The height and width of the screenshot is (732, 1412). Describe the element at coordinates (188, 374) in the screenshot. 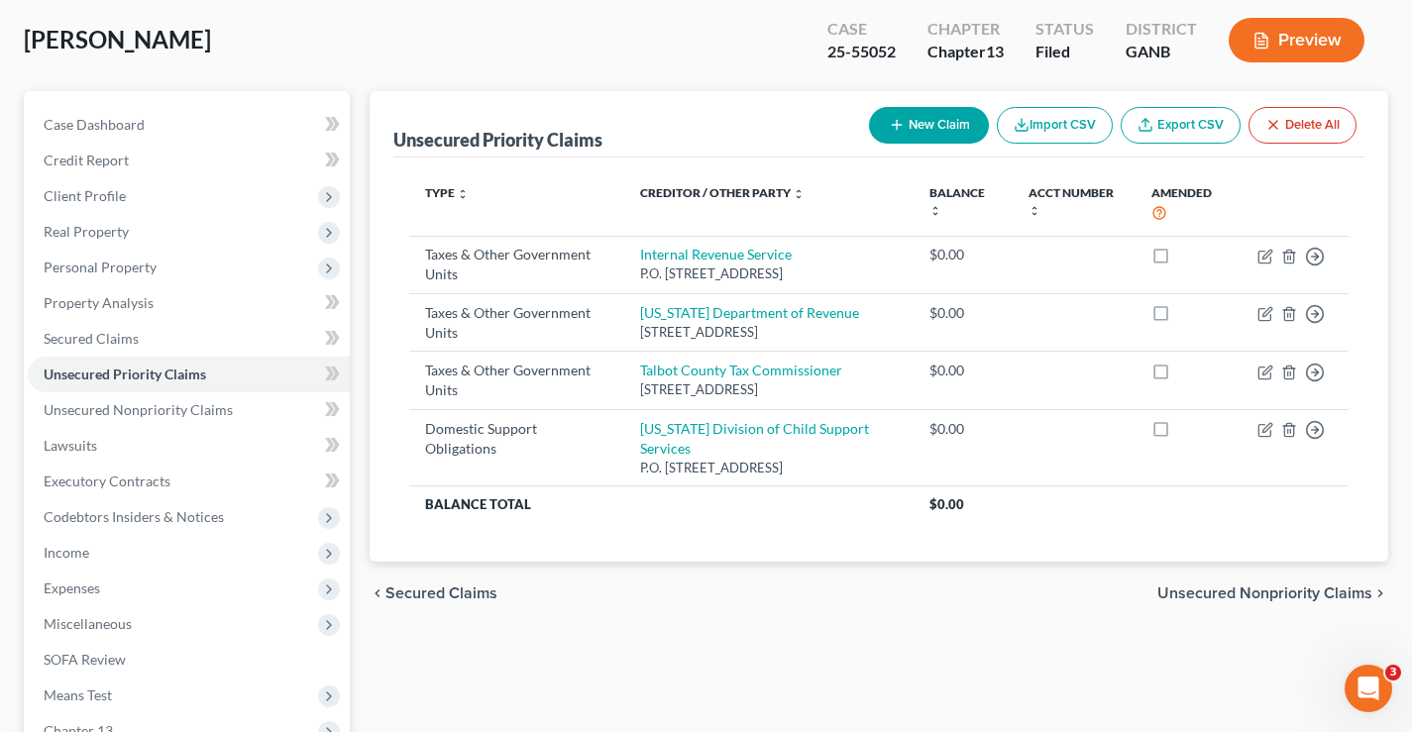

I see `a: Unsecured Priority Claims` at that location.